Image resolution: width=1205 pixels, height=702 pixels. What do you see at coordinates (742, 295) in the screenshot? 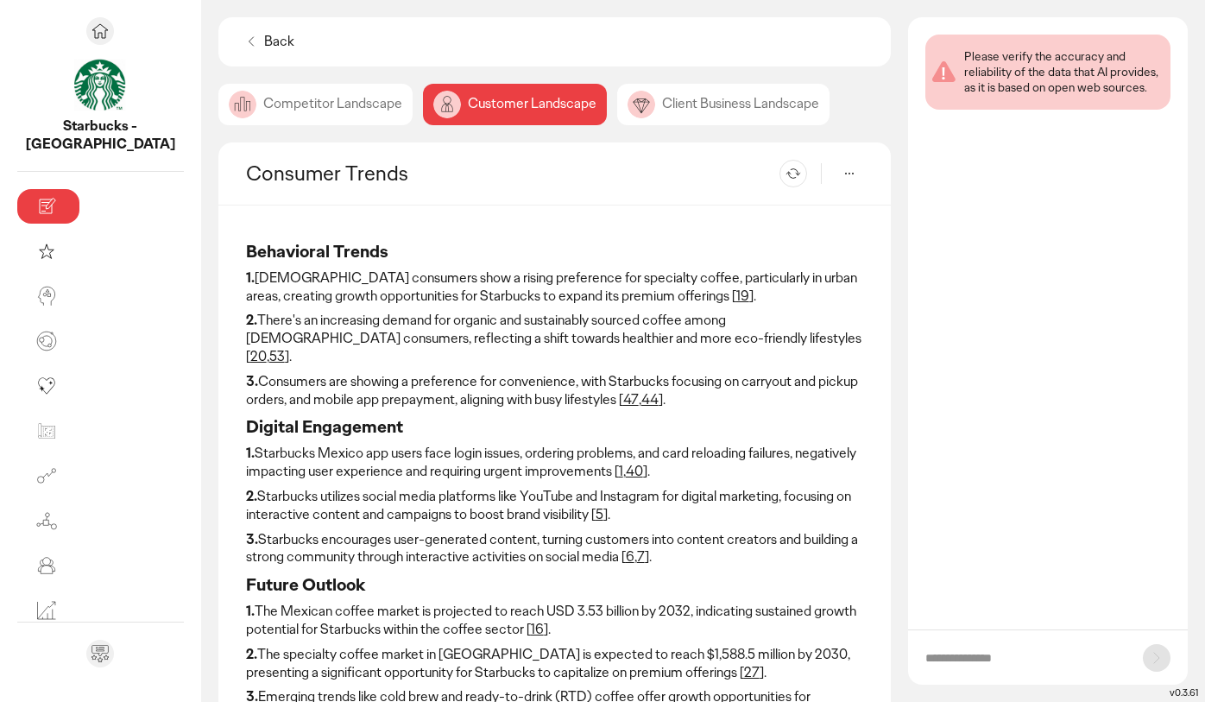
I see `a: 19` at bounding box center [742, 295].